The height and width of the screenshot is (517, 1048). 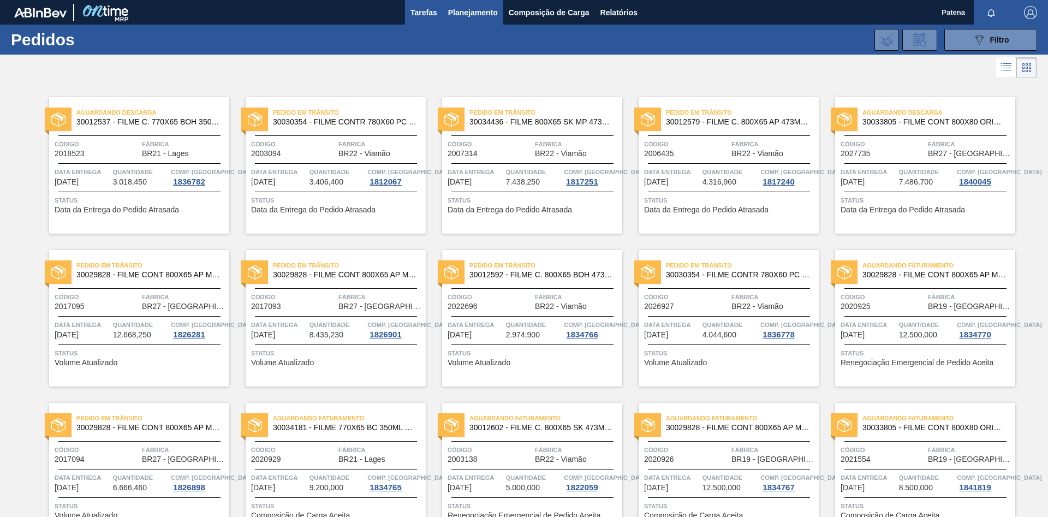 I want to click on img: Logout, so click(x=1031, y=13).